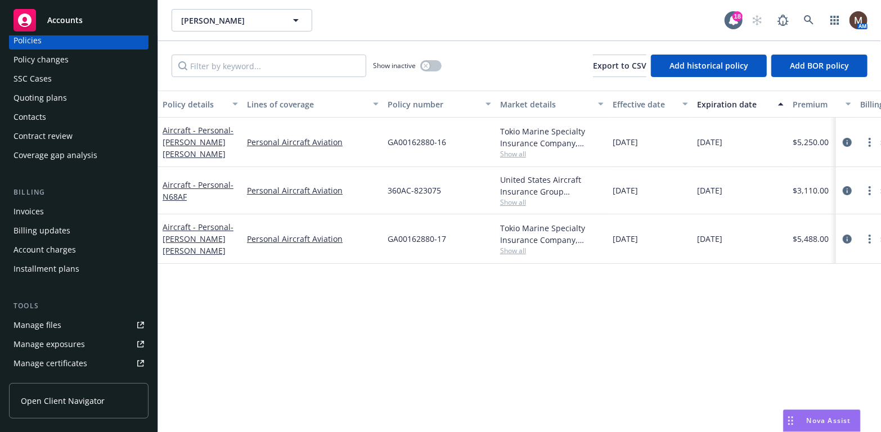 This screenshot has width=881, height=432. Describe the element at coordinates (79, 325) in the screenshot. I see `a: Manage files` at that location.